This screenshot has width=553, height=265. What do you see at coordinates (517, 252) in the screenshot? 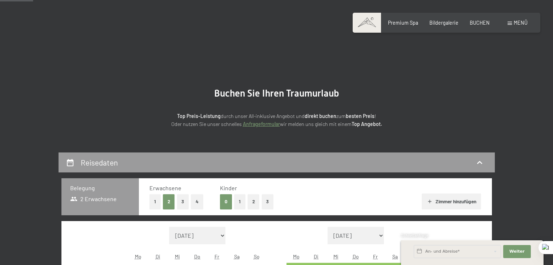
I see `span: Weiter` at bounding box center [517, 252].